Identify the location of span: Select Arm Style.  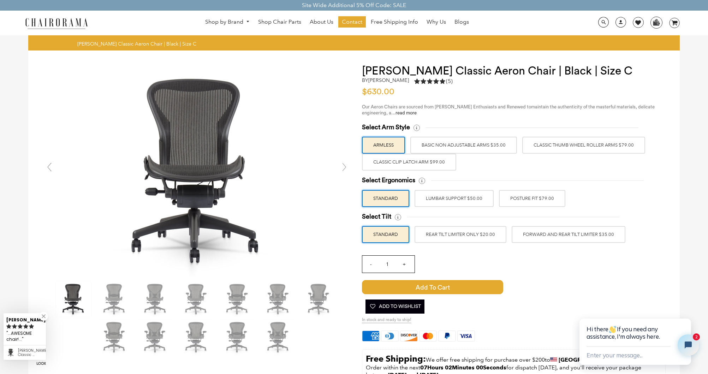
(386, 127).